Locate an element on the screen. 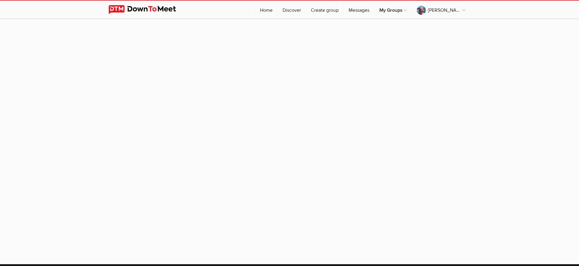  a: Create group is located at coordinates (325, 10).